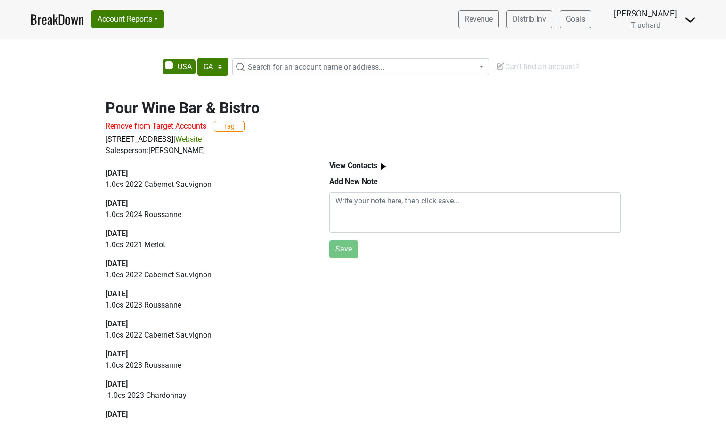 The image size is (726, 429). I want to click on p: -1.0 cs 2023 Chardonnay, so click(206, 396).